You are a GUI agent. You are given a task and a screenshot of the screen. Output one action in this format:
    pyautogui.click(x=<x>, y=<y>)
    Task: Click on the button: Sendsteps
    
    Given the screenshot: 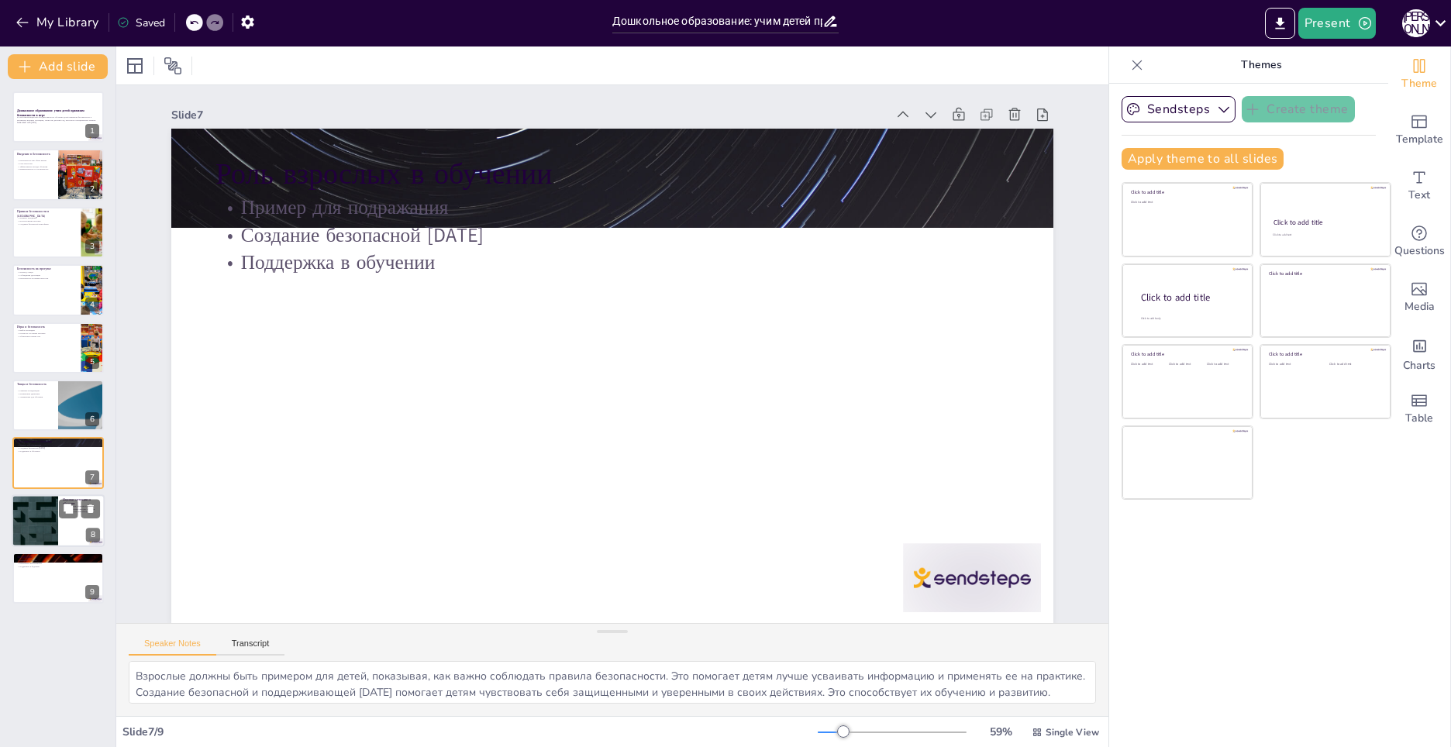 What is the action you would take?
    pyautogui.click(x=1178, y=109)
    